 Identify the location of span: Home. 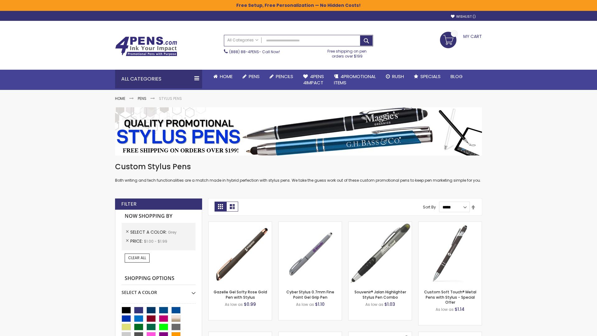
(226, 76).